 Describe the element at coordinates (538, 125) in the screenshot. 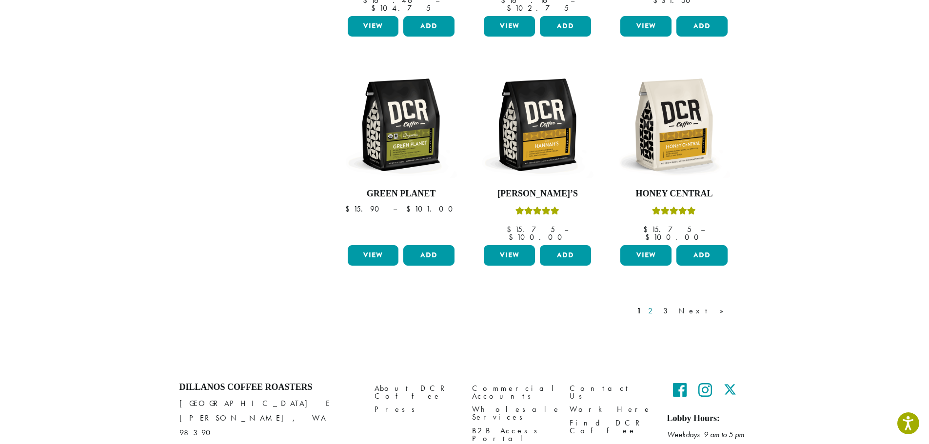

I see `img: DCR-12oz-Hannahs-Stock-scaled.png` at that location.